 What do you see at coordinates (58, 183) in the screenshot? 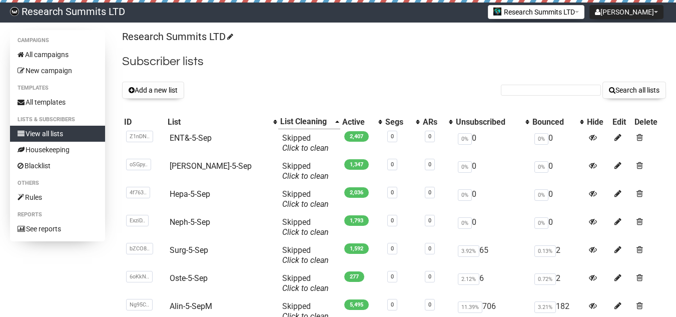
I see `li: Others` at bounding box center [58, 183].